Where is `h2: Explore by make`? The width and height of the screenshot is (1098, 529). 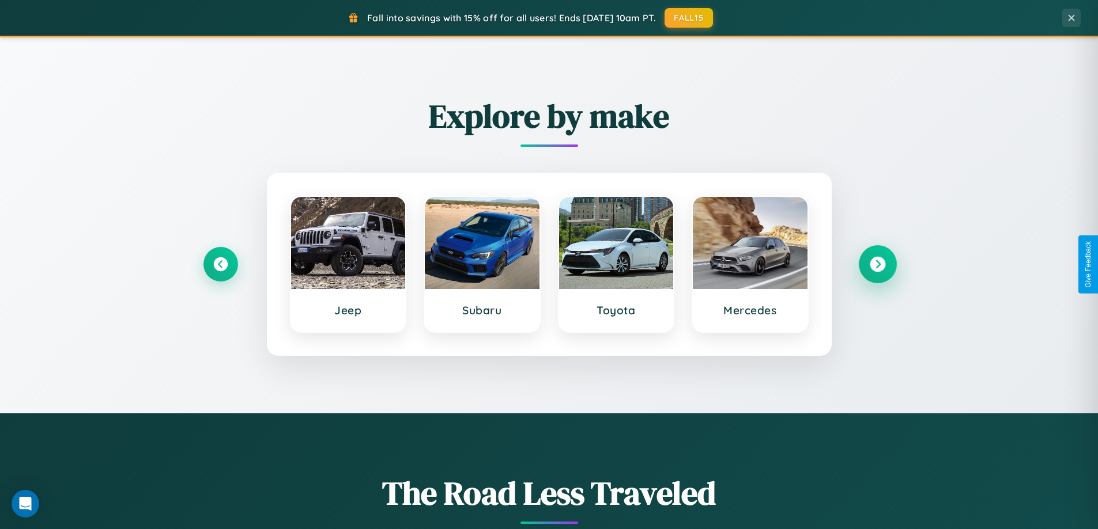 h2: Explore by make is located at coordinates (549, 116).